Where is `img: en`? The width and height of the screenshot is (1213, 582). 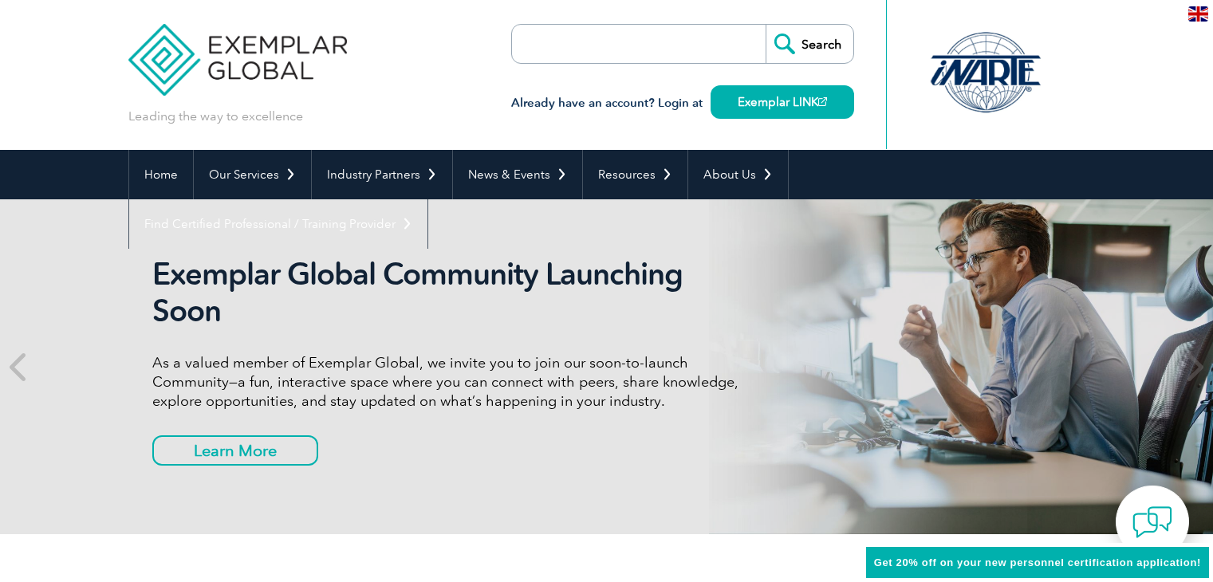
img: en is located at coordinates (1198, 14).